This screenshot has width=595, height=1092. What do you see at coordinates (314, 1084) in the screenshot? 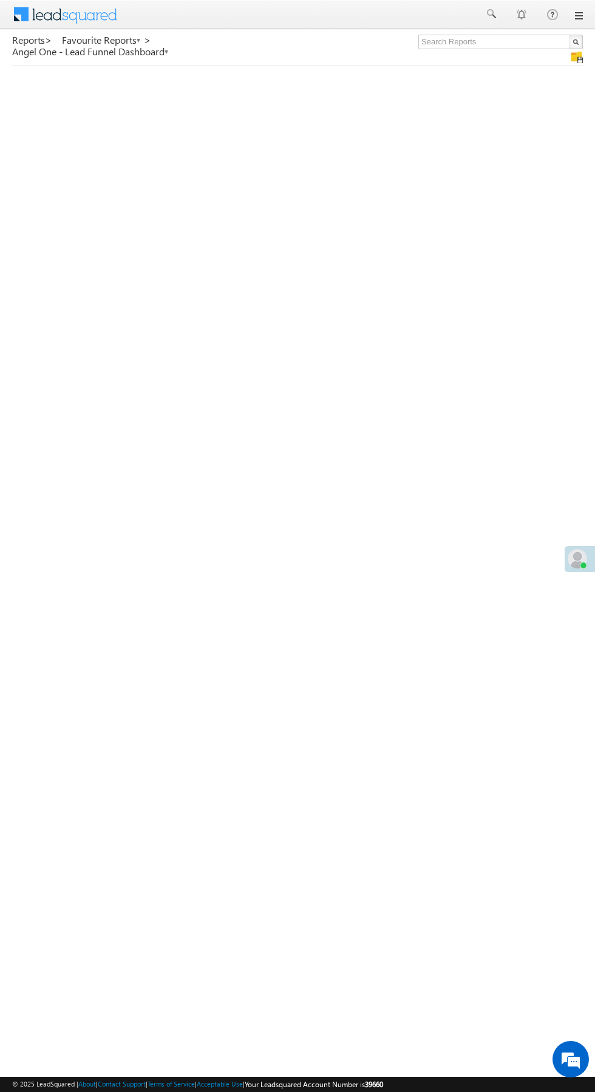
I see `span: Your Leadsquared Account Number is` at bounding box center [314, 1084].